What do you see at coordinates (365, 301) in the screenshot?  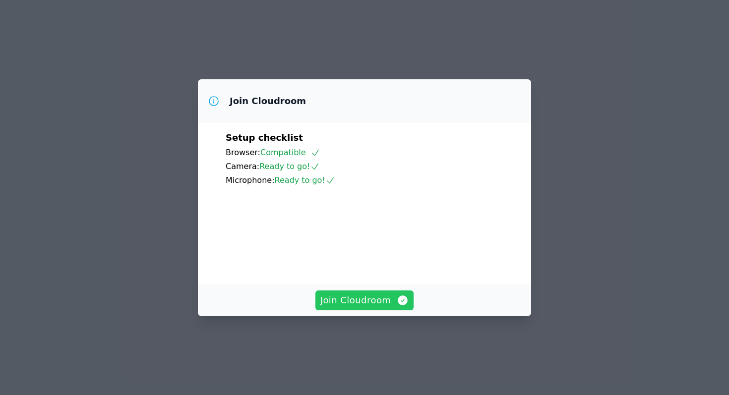 I see `span: Join Cloudroom` at bounding box center [365, 301].